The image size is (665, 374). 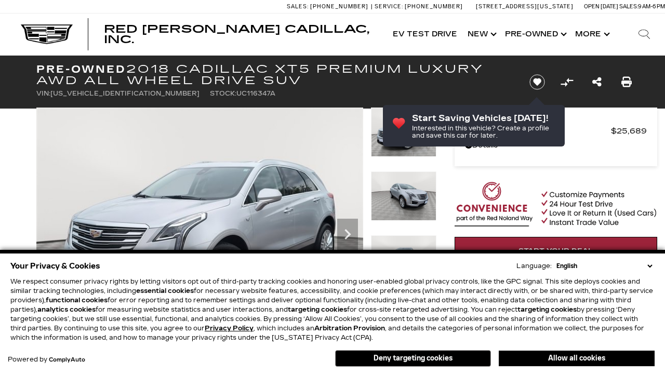 I want to click on span: VIN:, so click(x=43, y=94).